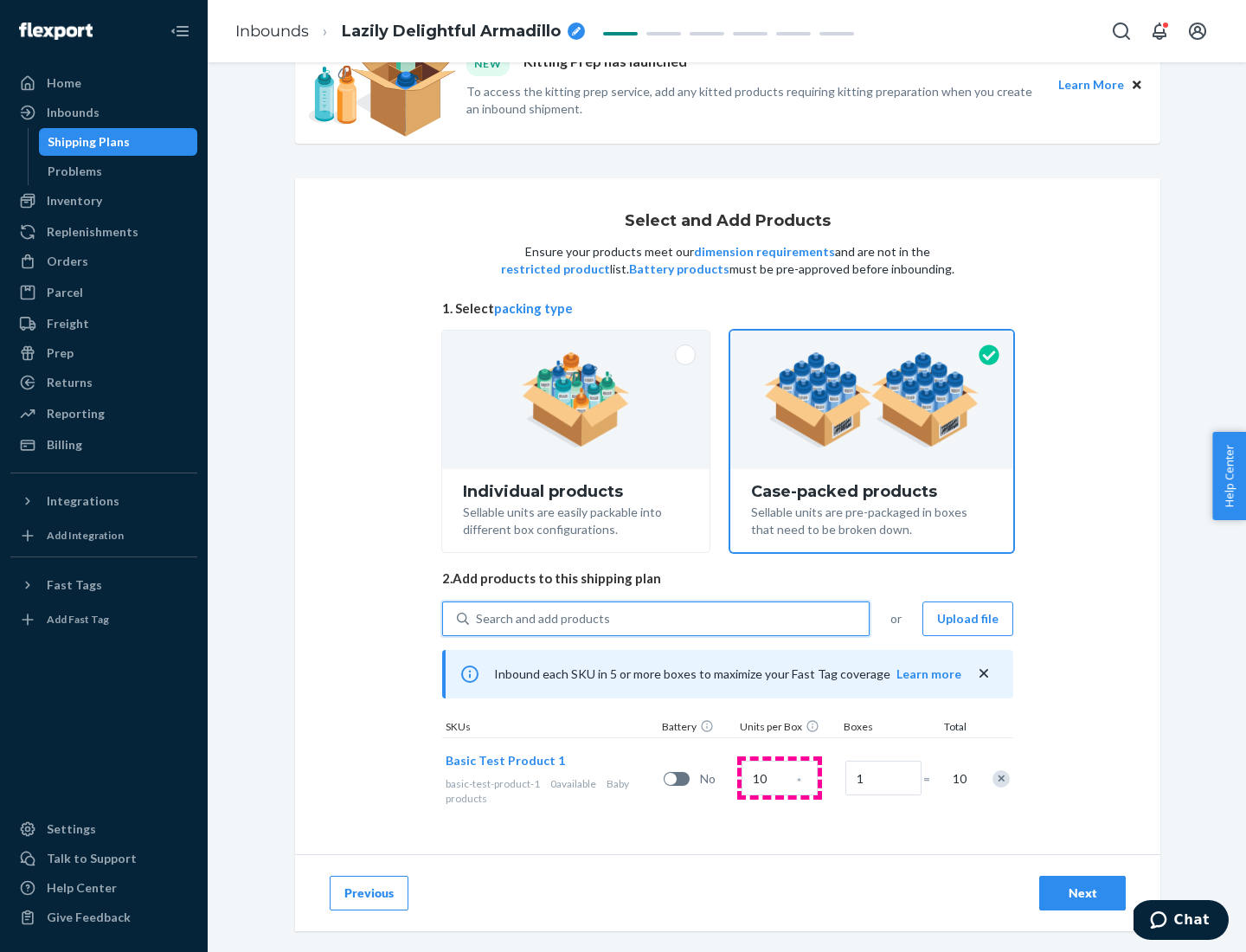 The image size is (1246, 952). What do you see at coordinates (104, 293) in the screenshot?
I see `a: Parcel` at bounding box center [104, 293].